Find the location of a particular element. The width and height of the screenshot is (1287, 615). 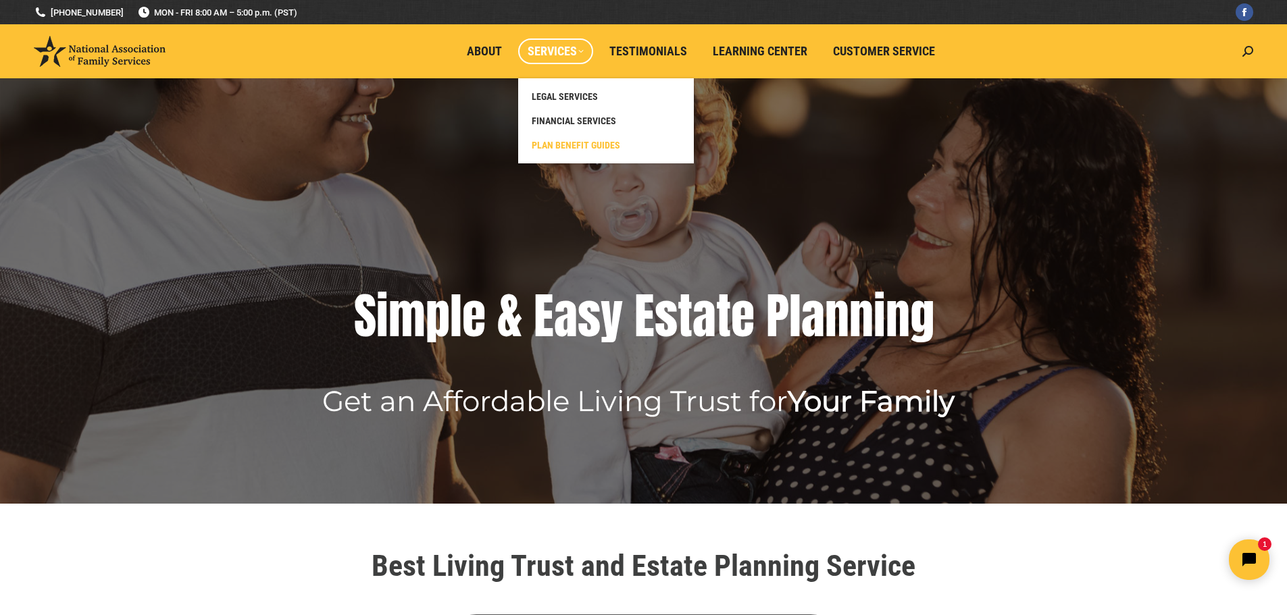

a: Customer Service is located at coordinates (884, 51).